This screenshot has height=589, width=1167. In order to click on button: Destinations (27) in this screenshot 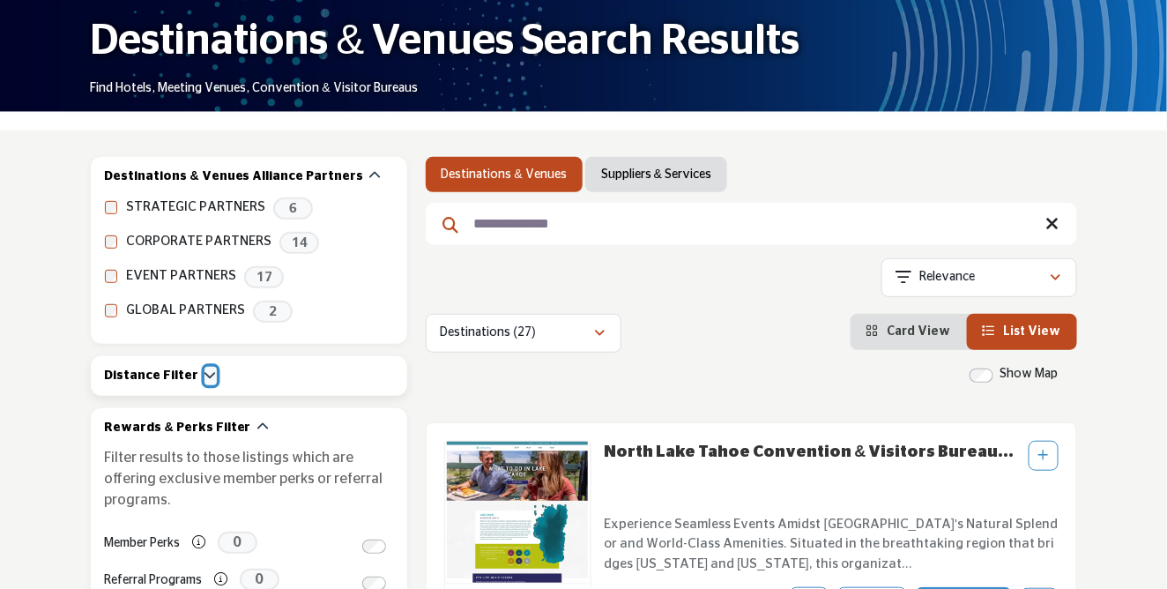, I will do `click(523, 333)`.